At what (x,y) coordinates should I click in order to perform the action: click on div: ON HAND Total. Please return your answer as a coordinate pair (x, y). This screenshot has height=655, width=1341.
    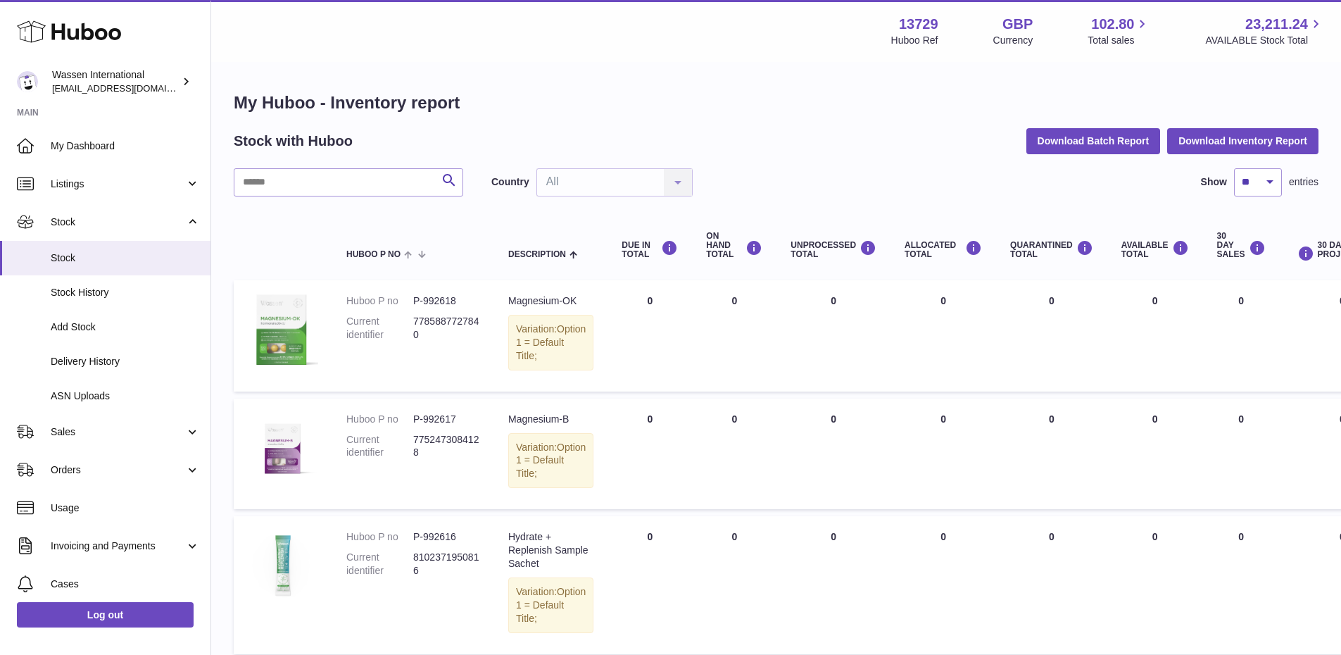
    Looking at the image, I should click on (734, 246).